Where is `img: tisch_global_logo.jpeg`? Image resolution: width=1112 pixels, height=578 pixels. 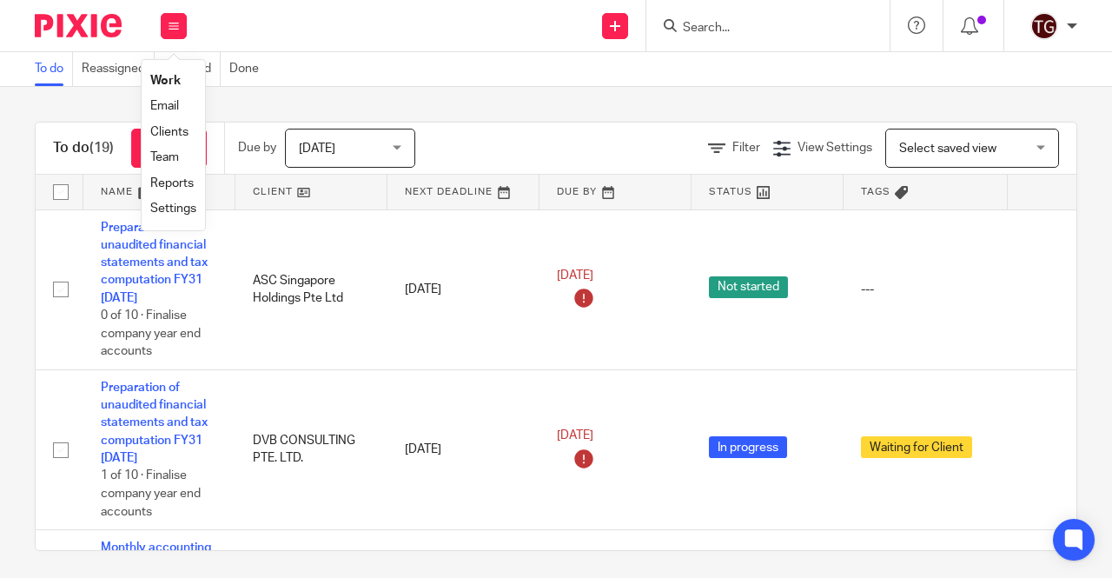
img: tisch_global_logo.jpeg is located at coordinates (1044, 26).